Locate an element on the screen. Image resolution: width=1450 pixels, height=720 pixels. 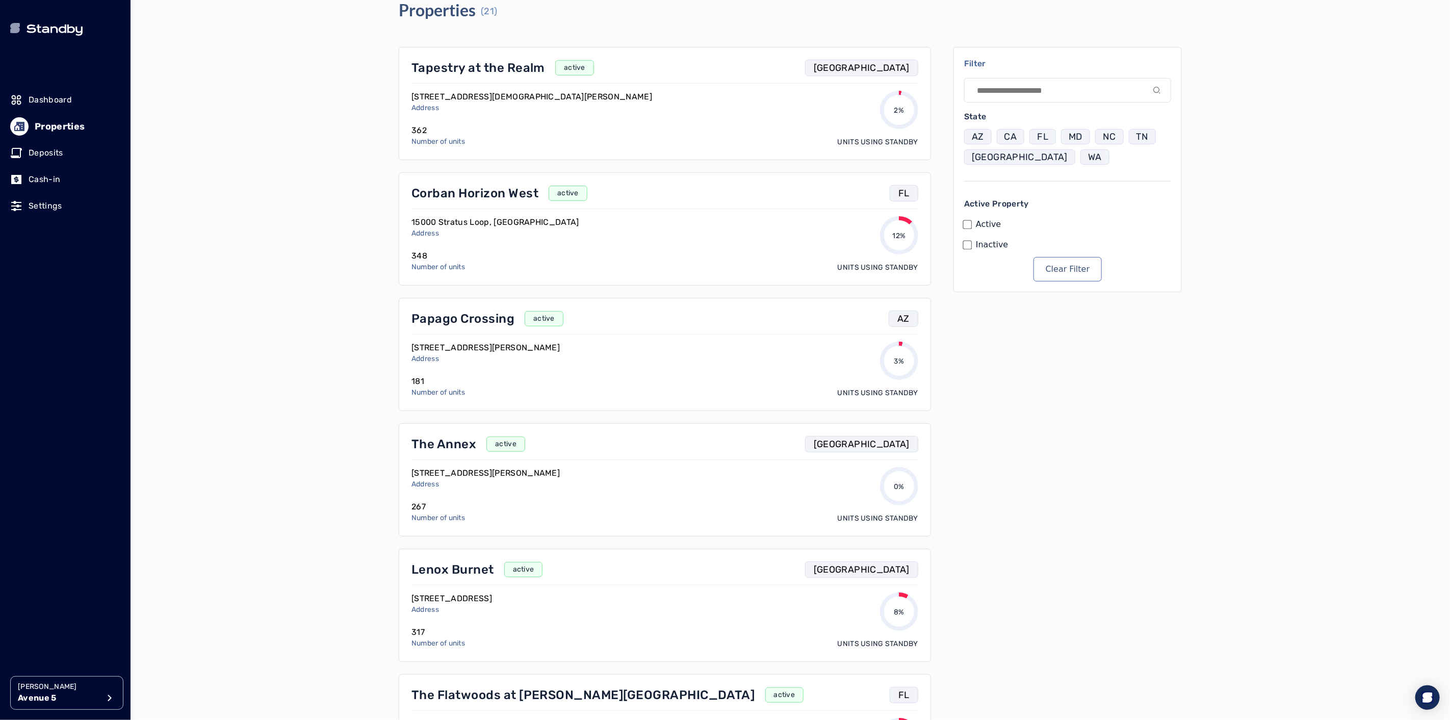
p: NC is located at coordinates (1109, 137).